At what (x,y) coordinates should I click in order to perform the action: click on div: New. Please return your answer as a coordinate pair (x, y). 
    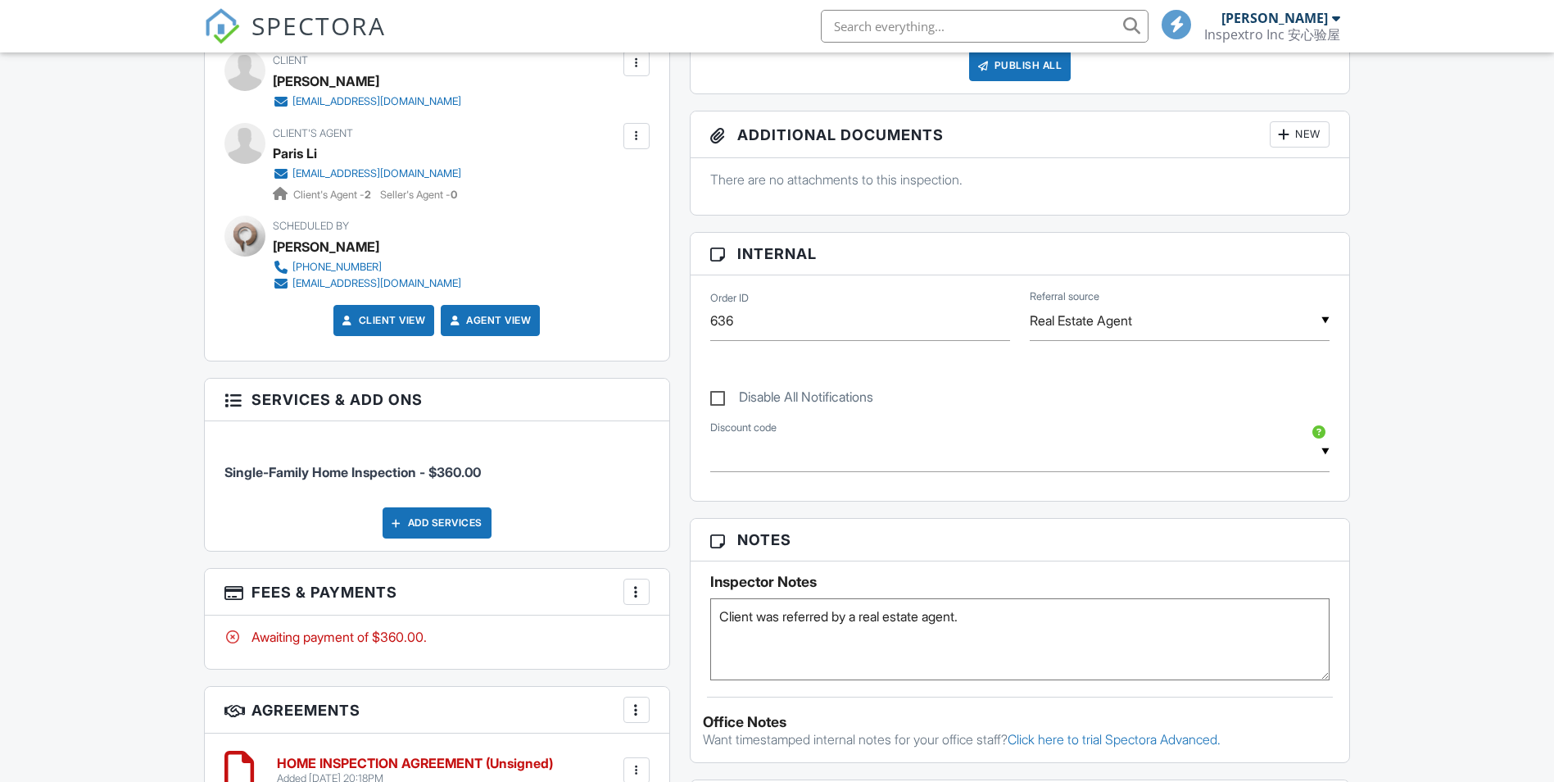
    Looking at the image, I should click on (1299, 134).